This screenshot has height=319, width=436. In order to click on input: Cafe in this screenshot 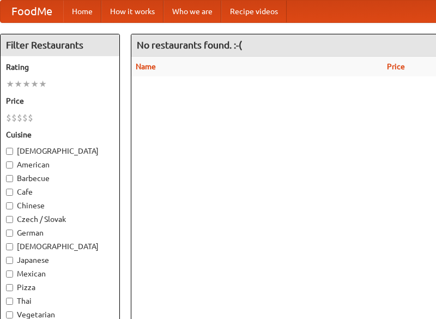, I will do `click(9, 192)`.